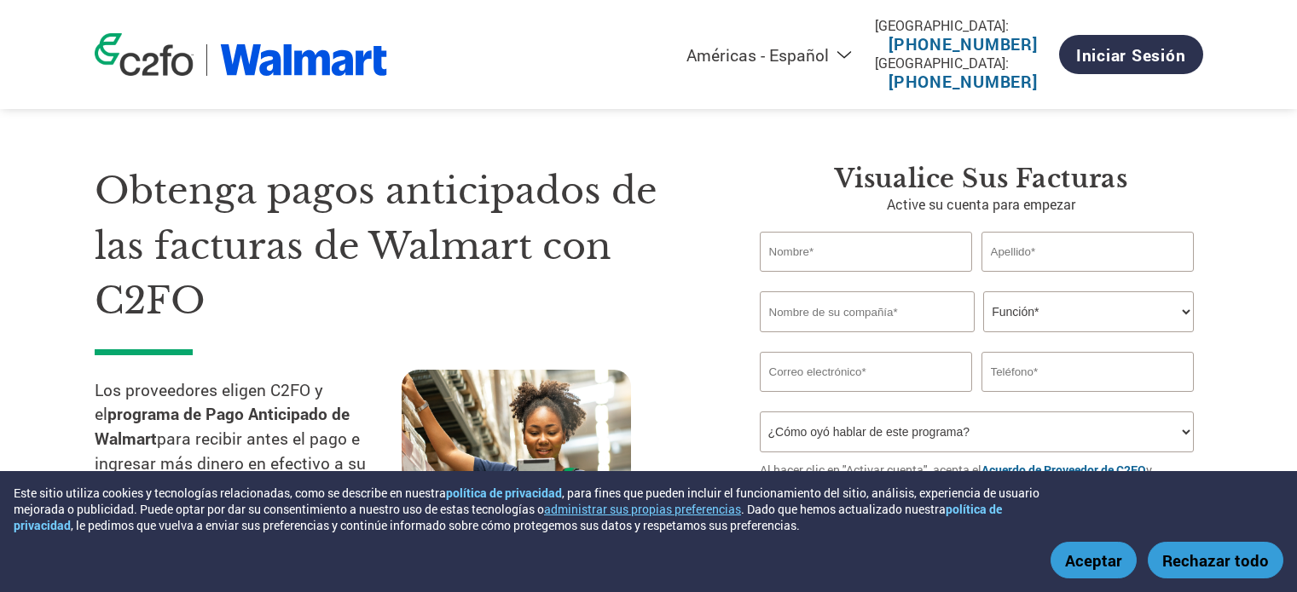 Image resolution: width=1297 pixels, height=592 pixels. Describe the element at coordinates (981, 479) in the screenshot. I see `p: Al hacer clic en "Activar cuenta", acepta el y la .` at that location.